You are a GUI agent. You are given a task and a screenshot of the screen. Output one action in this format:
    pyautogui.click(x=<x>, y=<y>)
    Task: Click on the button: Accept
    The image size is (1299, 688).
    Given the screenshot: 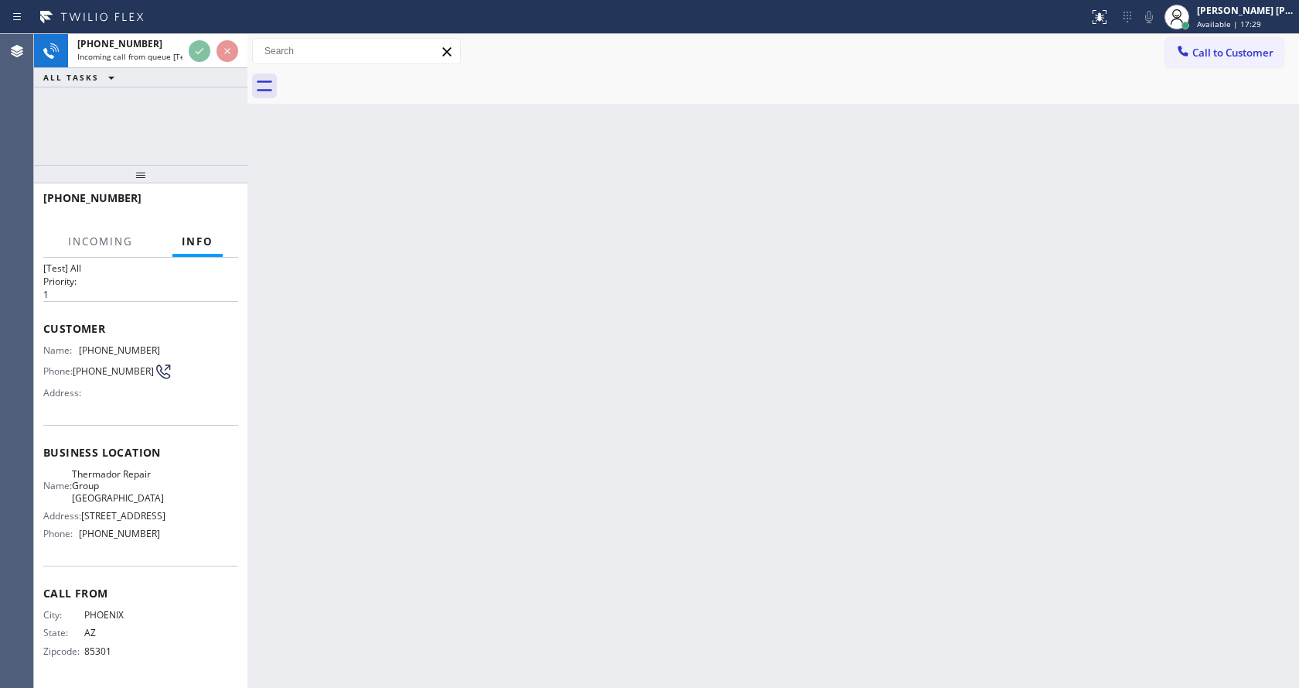 What is the action you would take?
    pyautogui.click(x=200, y=51)
    